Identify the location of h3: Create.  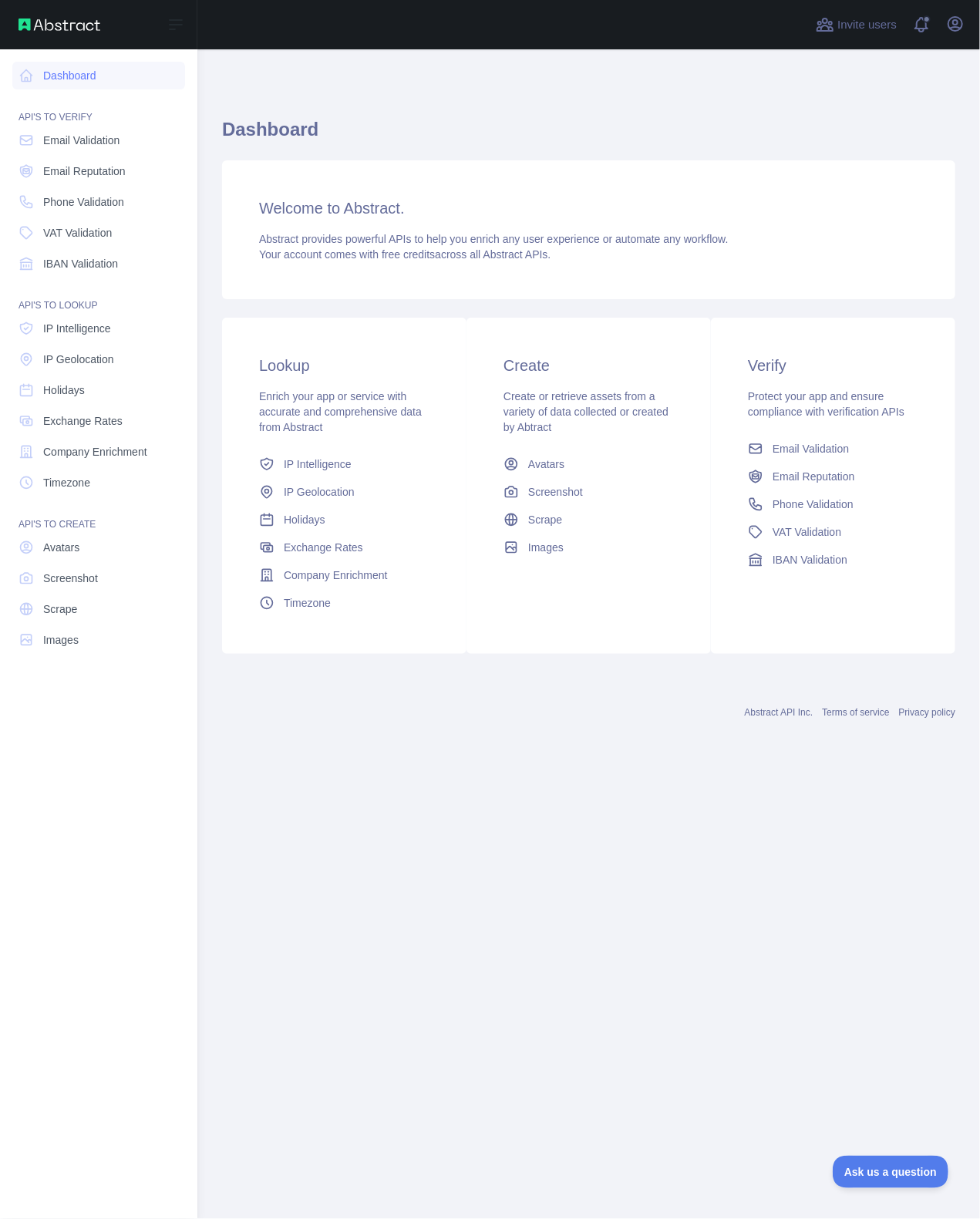
(588, 365).